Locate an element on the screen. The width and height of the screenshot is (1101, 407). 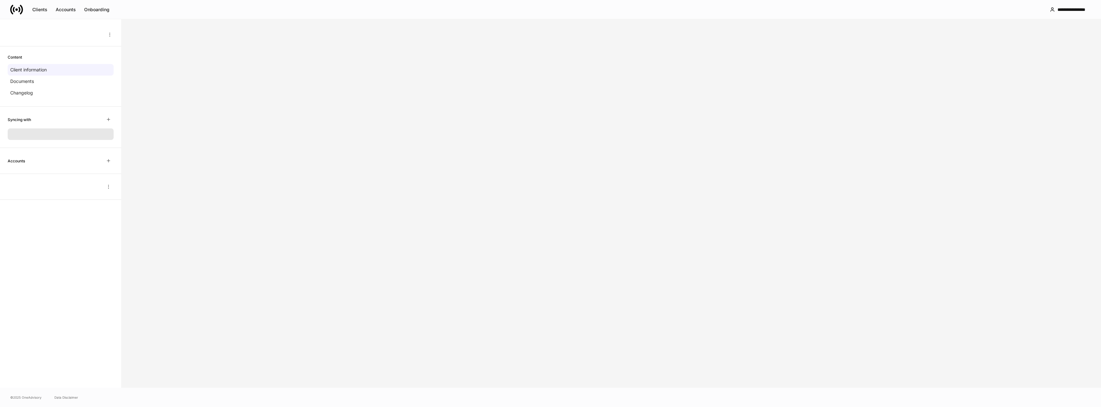
a: Client information is located at coordinates (60, 70).